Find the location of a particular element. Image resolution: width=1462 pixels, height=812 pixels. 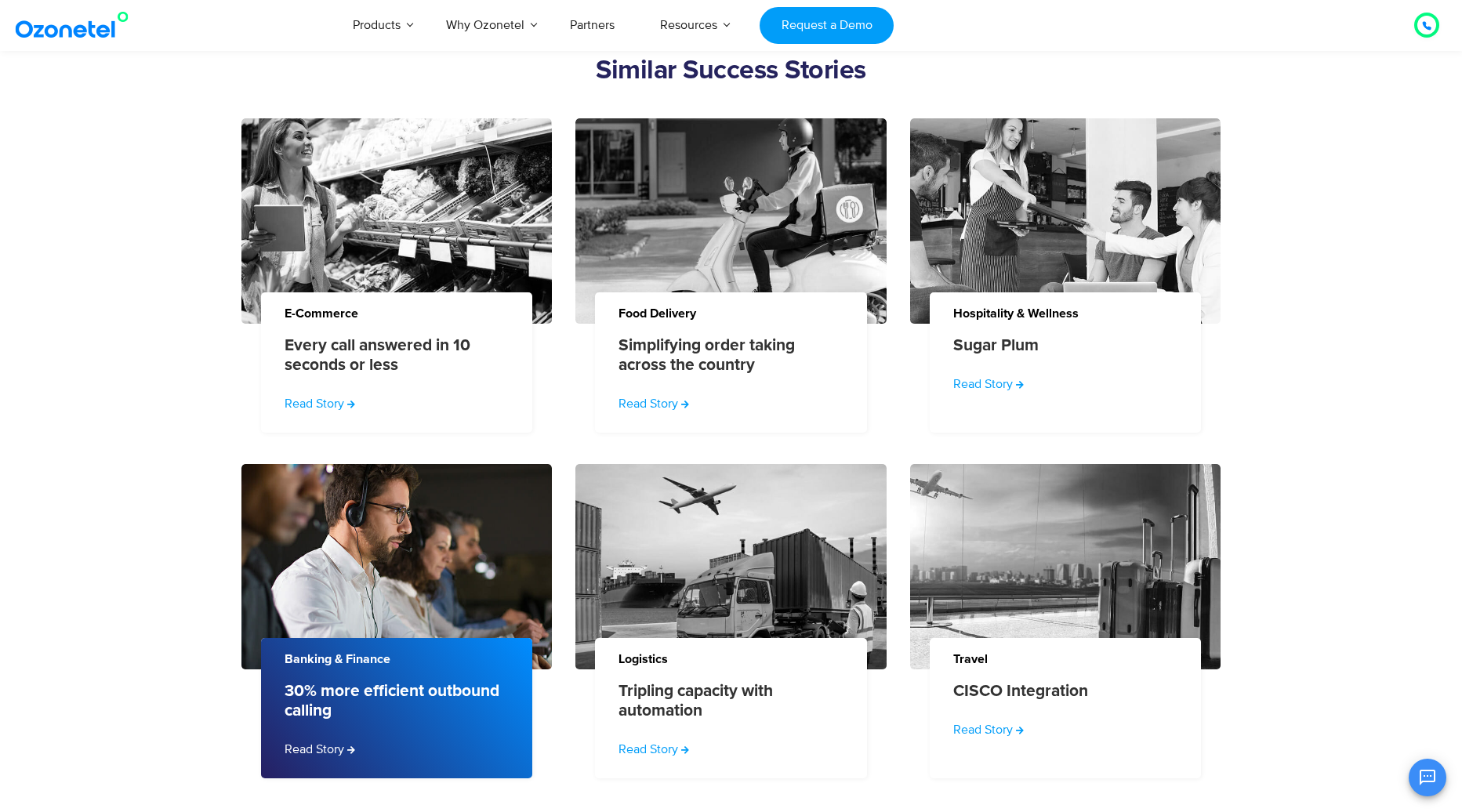

a: Sugar Plum is located at coordinates (996, 345).